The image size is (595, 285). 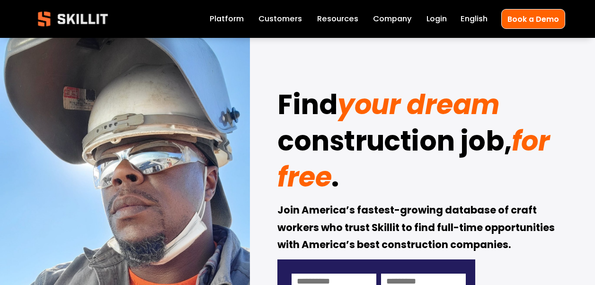 I want to click on a: Login, so click(x=436, y=19).